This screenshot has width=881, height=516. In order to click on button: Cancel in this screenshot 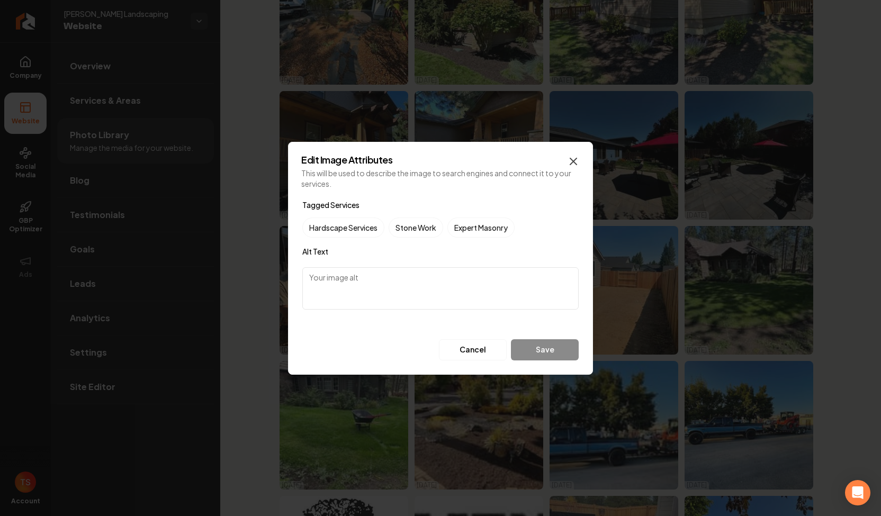, I will do `click(473, 350)`.